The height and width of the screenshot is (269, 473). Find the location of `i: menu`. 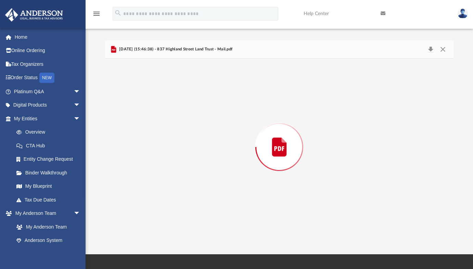

i: menu is located at coordinates (97, 14).